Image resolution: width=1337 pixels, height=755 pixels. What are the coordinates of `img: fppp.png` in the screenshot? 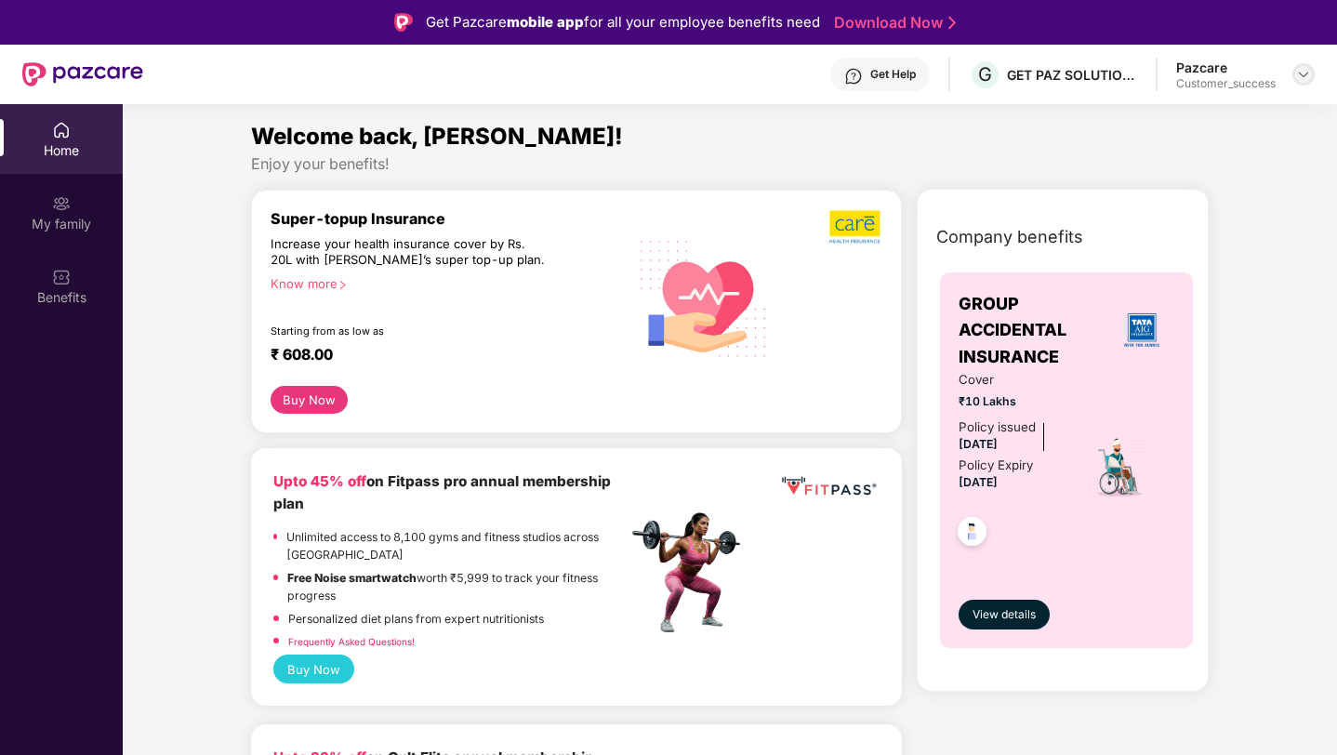 It's located at (829, 486).